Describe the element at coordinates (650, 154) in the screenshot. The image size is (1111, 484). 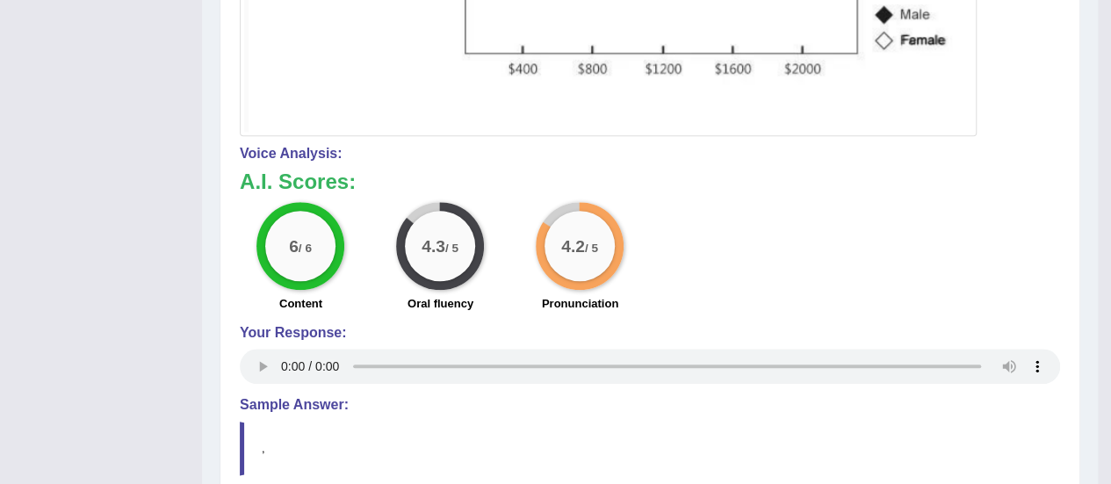
I see `h4: Voice Analysis:` at that location.